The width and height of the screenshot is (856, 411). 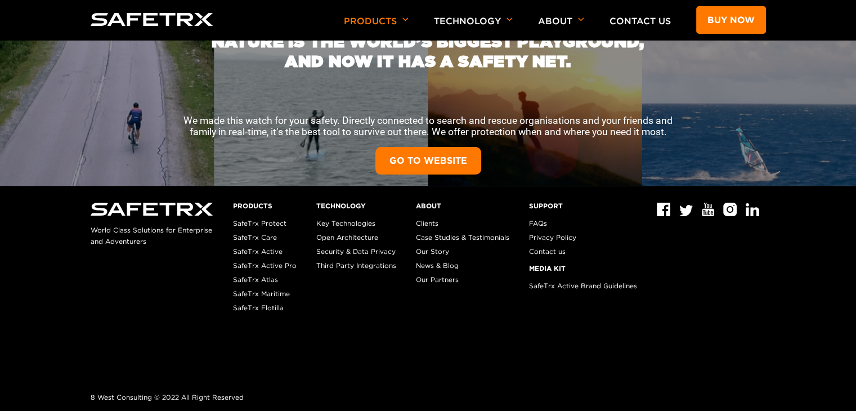 What do you see at coordinates (708, 209) in the screenshot?
I see `img: Youtube icon` at bounding box center [708, 209].